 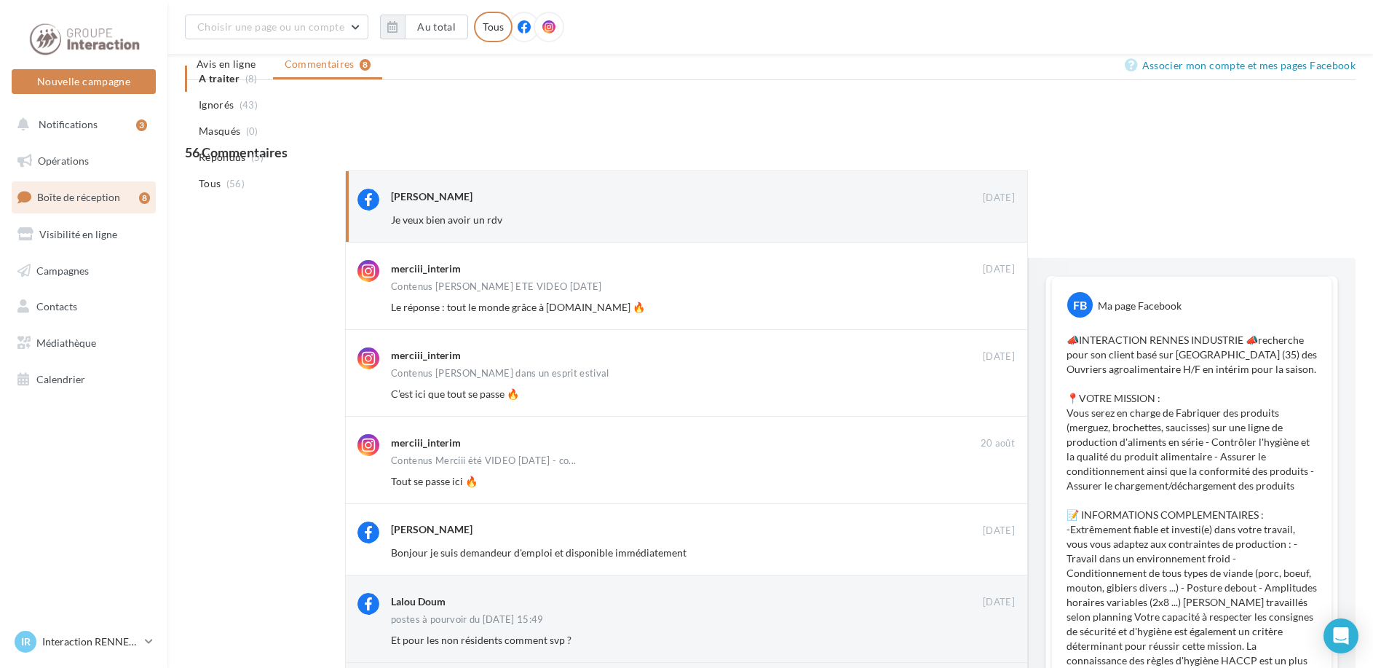 What do you see at coordinates (418, 601) in the screenshot?
I see `div: Lalou Doum` at bounding box center [418, 601].